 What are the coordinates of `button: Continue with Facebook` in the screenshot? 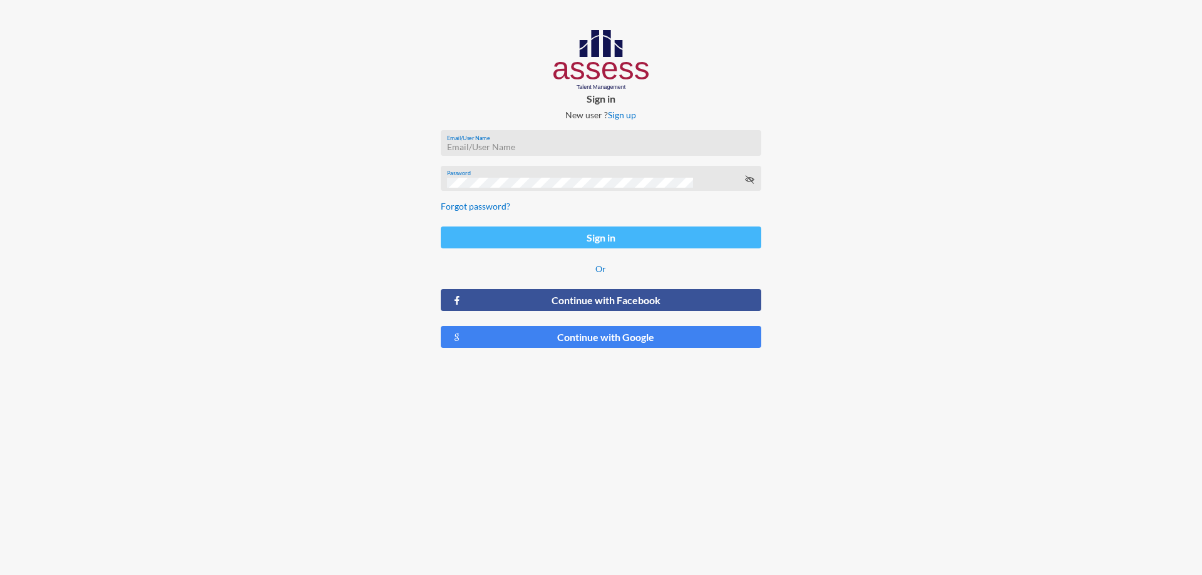 It's located at (601, 300).